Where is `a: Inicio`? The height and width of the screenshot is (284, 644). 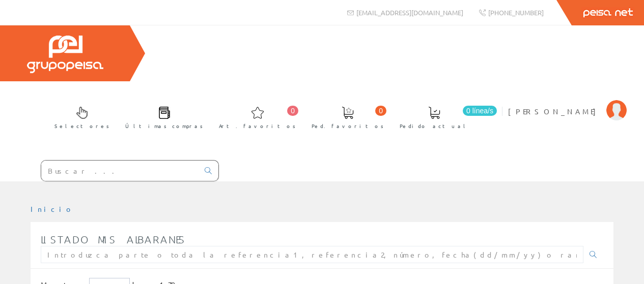
a: Inicio is located at coordinates (52, 209).